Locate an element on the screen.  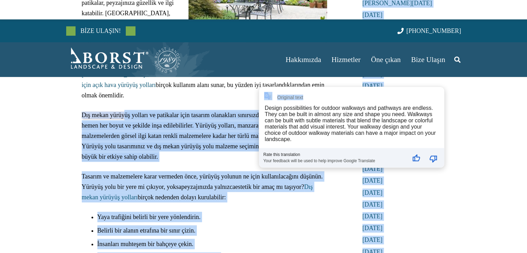
font: Hakkımızda is located at coordinates (303, 60).